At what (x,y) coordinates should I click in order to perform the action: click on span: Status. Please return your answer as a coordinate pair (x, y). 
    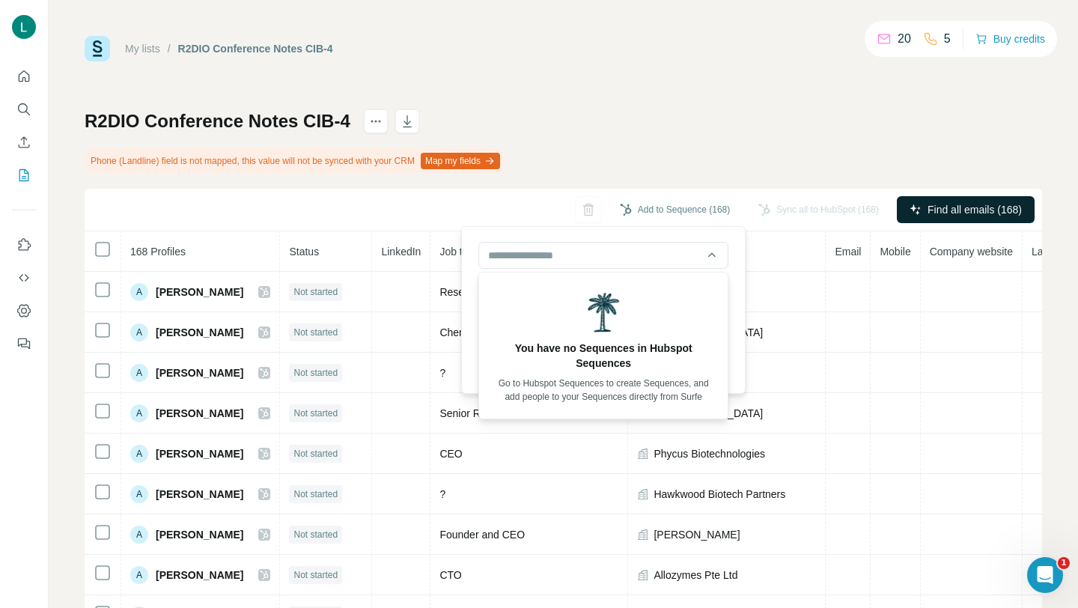
    Looking at the image, I should click on (304, 252).